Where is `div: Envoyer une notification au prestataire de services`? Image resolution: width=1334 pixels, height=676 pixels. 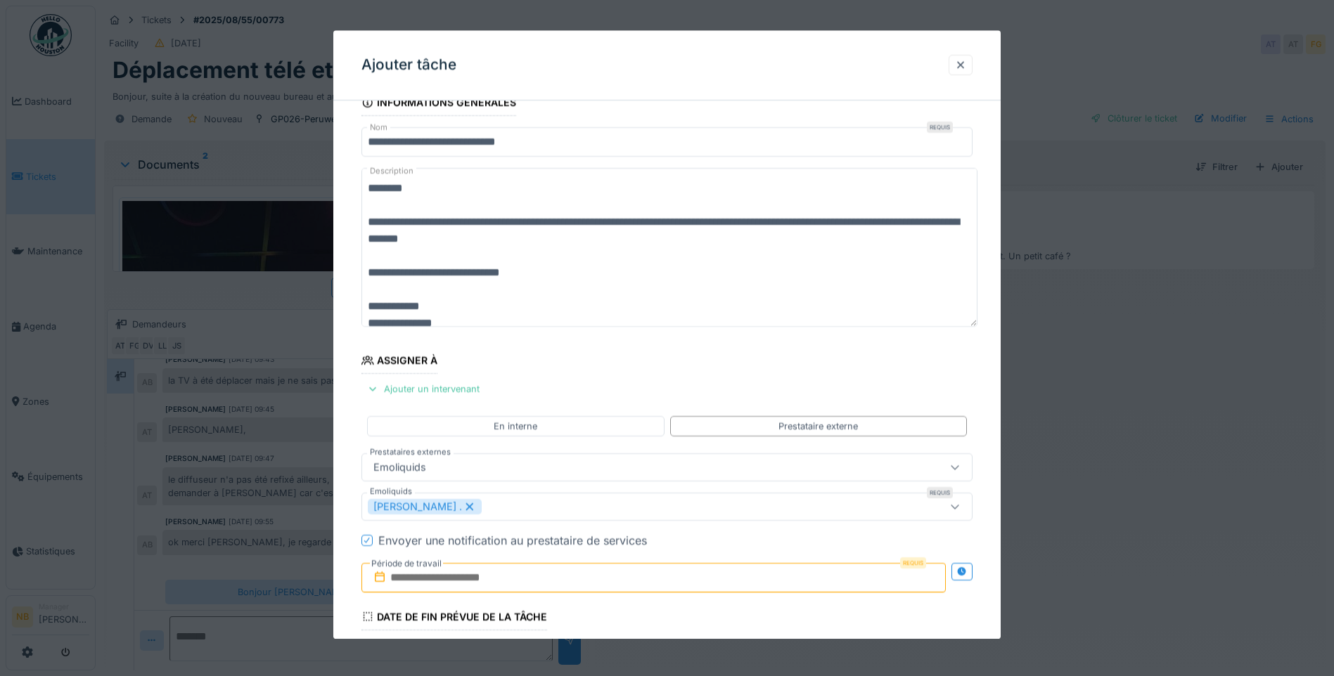
div: Envoyer une notification au prestataire de services is located at coordinates (513, 541).